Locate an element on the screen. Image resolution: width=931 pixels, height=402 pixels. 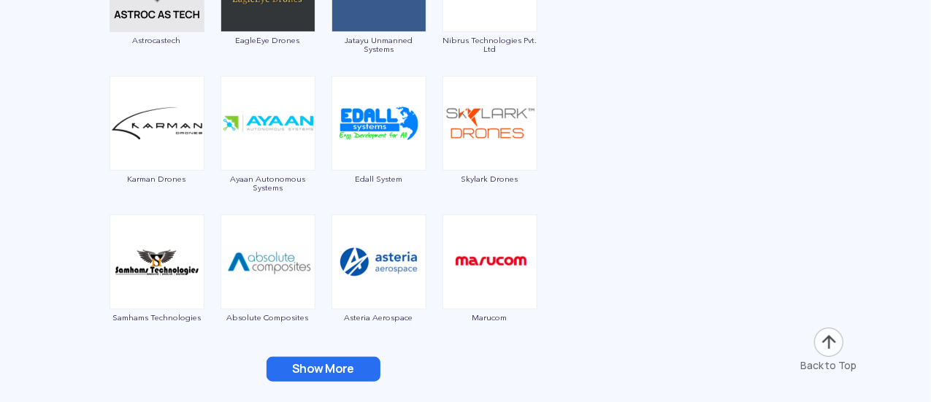
img: ic_arrow-up.png is located at coordinates (829, 342).